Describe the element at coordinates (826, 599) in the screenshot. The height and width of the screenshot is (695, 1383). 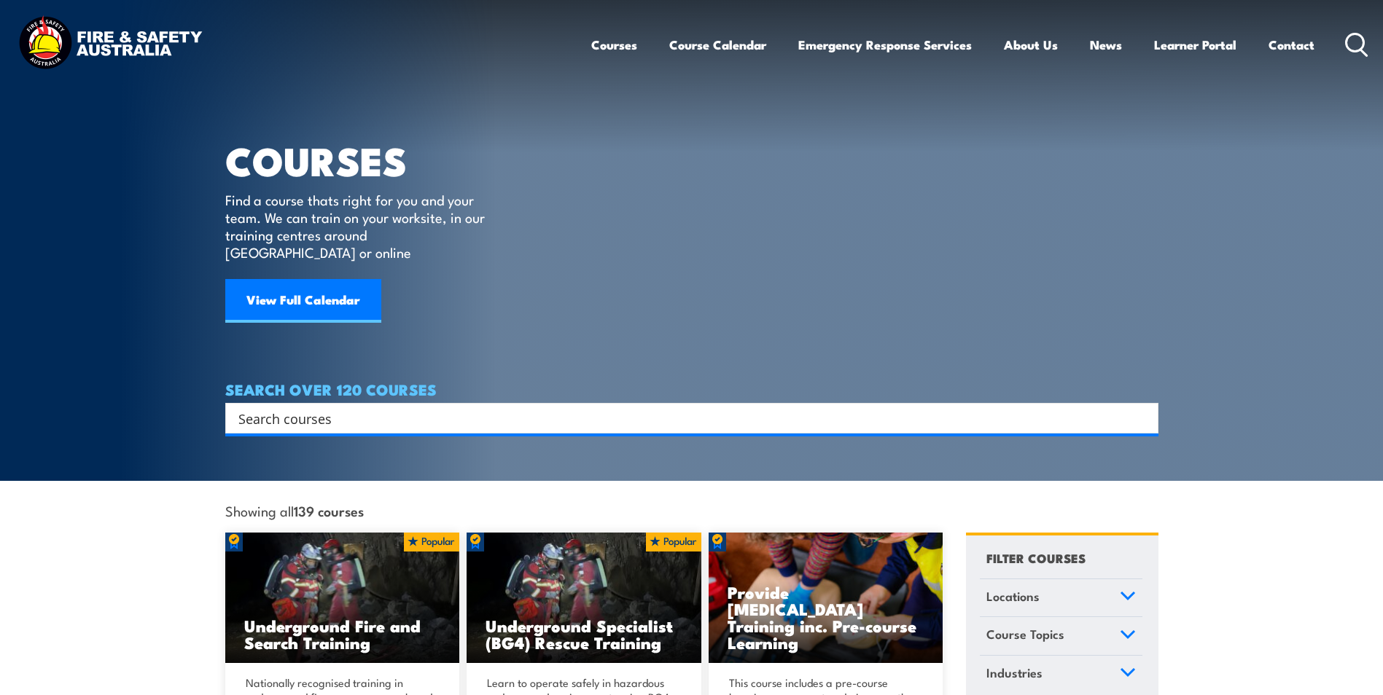
I see `img: Low Voltage Rescue and Provide CPR` at that location.